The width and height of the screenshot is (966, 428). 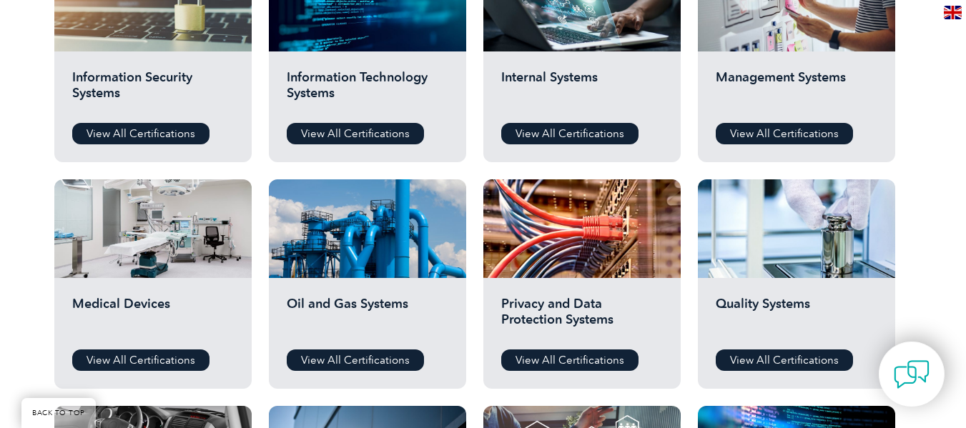 What do you see at coordinates (153, 91) in the screenshot?
I see `h2: Information Security Systems` at bounding box center [153, 91].